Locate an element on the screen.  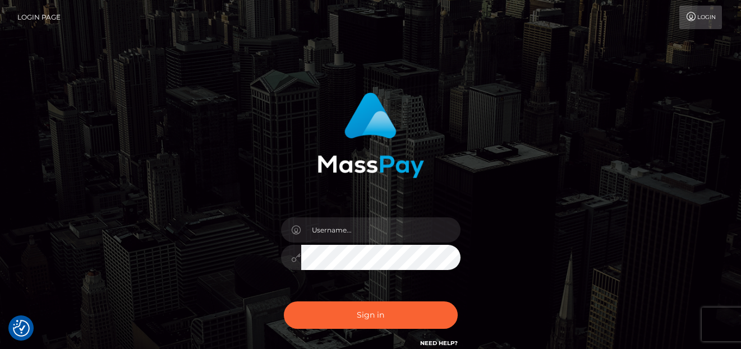
a: Need Help? is located at coordinates (438, 343).